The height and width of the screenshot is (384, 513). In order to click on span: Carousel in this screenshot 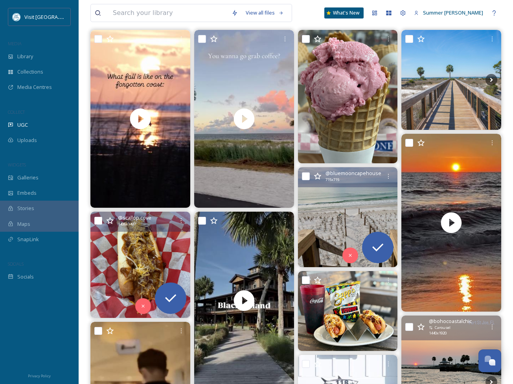, I will do `click(442, 327)`.